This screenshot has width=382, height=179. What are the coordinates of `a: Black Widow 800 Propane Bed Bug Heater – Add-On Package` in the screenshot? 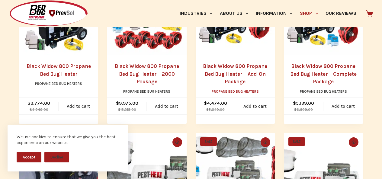 It's located at (235, 74).